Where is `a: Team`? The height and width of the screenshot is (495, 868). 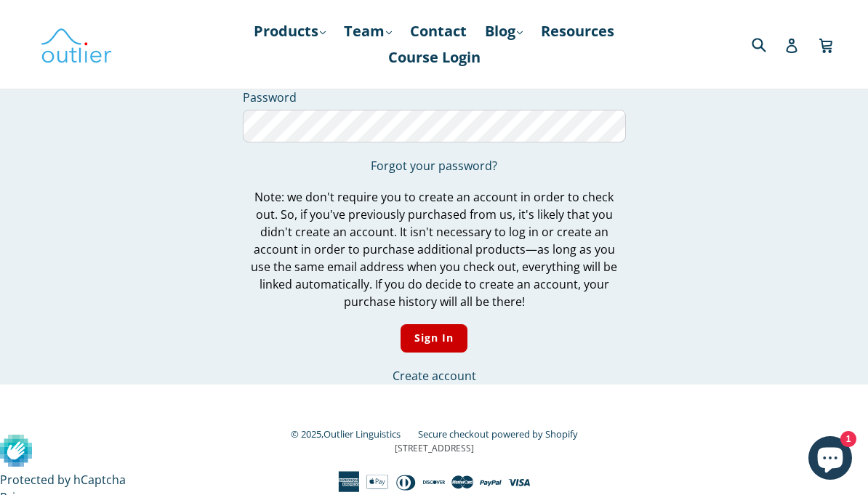
a: Team is located at coordinates (368, 31).